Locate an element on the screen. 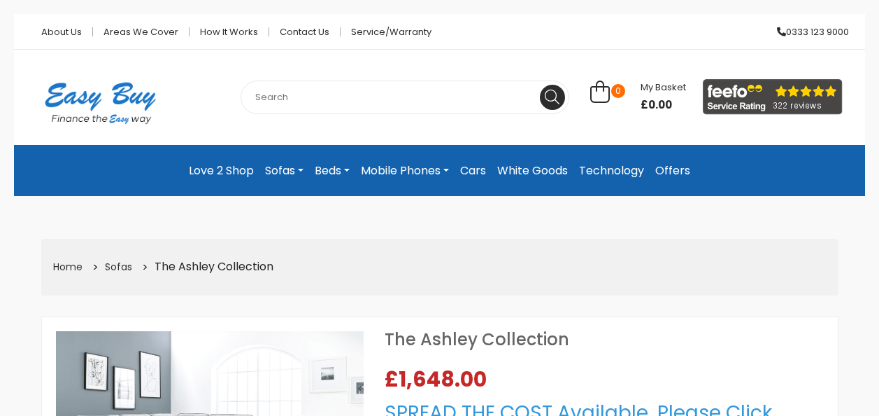 This screenshot has height=416, width=879. input: Search is located at coordinates (405, 97).